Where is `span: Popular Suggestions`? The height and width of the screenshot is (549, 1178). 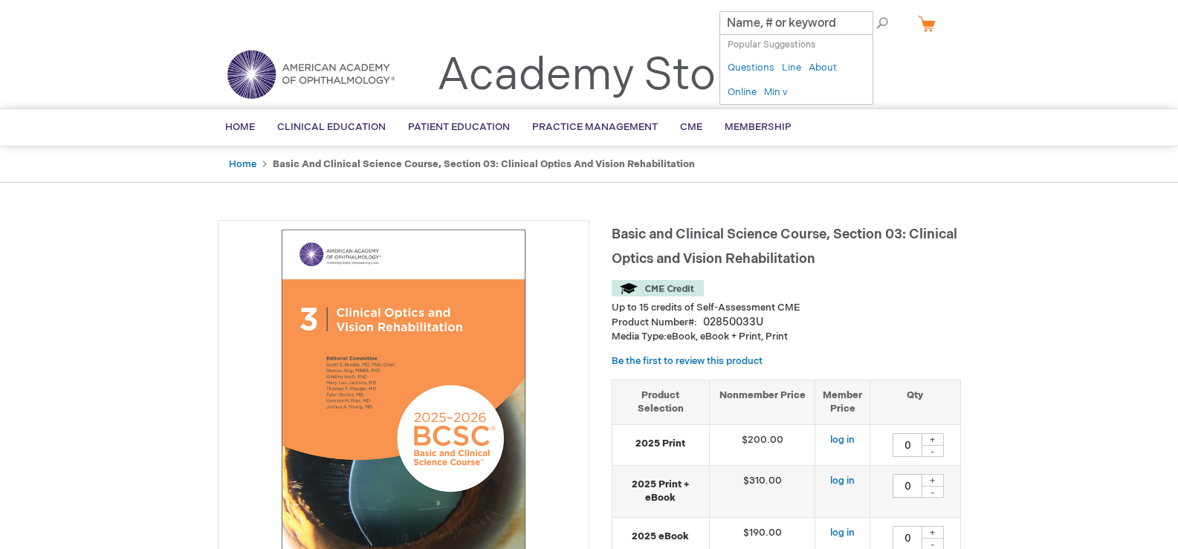 span: Popular Suggestions is located at coordinates (771, 45).